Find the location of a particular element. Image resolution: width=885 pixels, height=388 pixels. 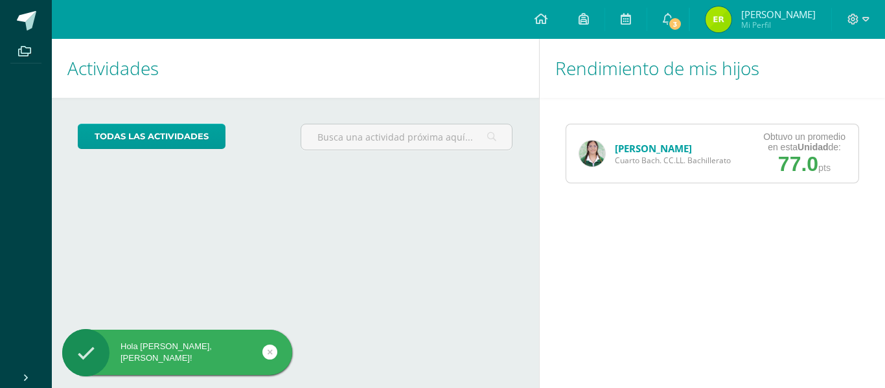

div: Obtuvo un promedio en esta de: is located at coordinates (804, 142).